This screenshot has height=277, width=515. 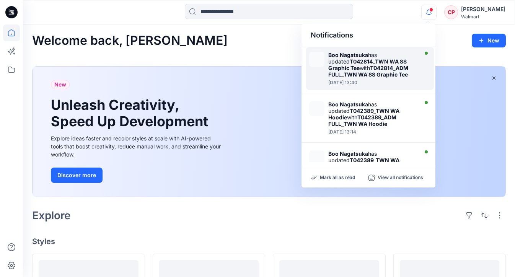 What do you see at coordinates (337, 178) in the screenshot?
I see `p: Mark all as read` at bounding box center [337, 178].